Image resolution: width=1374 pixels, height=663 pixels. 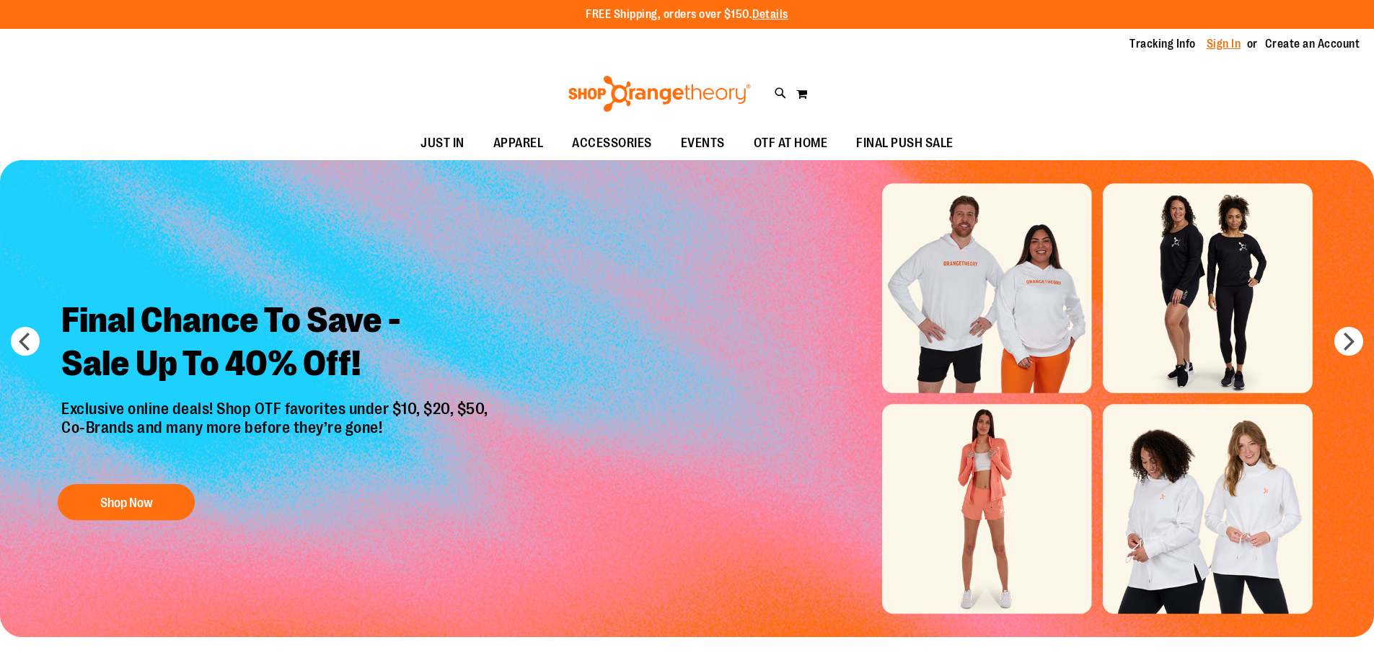 What do you see at coordinates (442, 144) in the screenshot?
I see `a: JUST IN` at bounding box center [442, 144].